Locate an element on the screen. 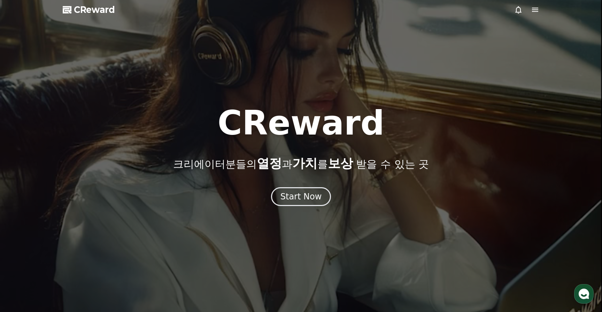 The image size is (602, 312). a: CReward is located at coordinates (89, 10).